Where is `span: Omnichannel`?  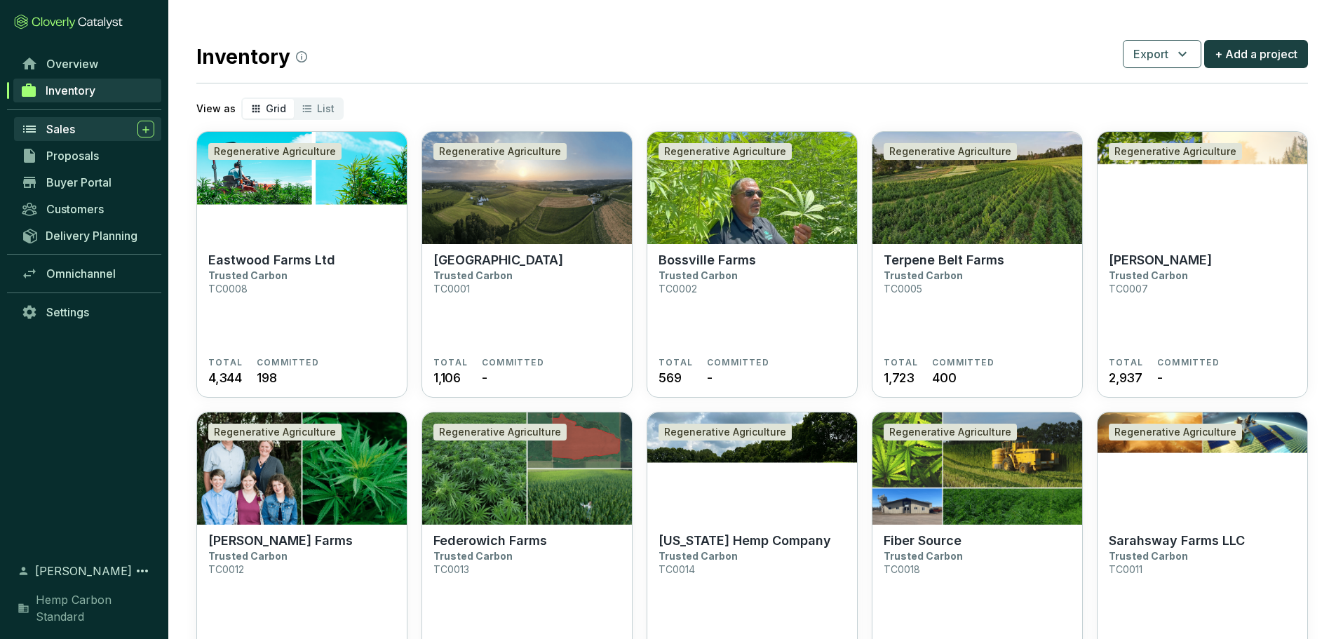
span: Omnichannel is located at coordinates (81, 274).